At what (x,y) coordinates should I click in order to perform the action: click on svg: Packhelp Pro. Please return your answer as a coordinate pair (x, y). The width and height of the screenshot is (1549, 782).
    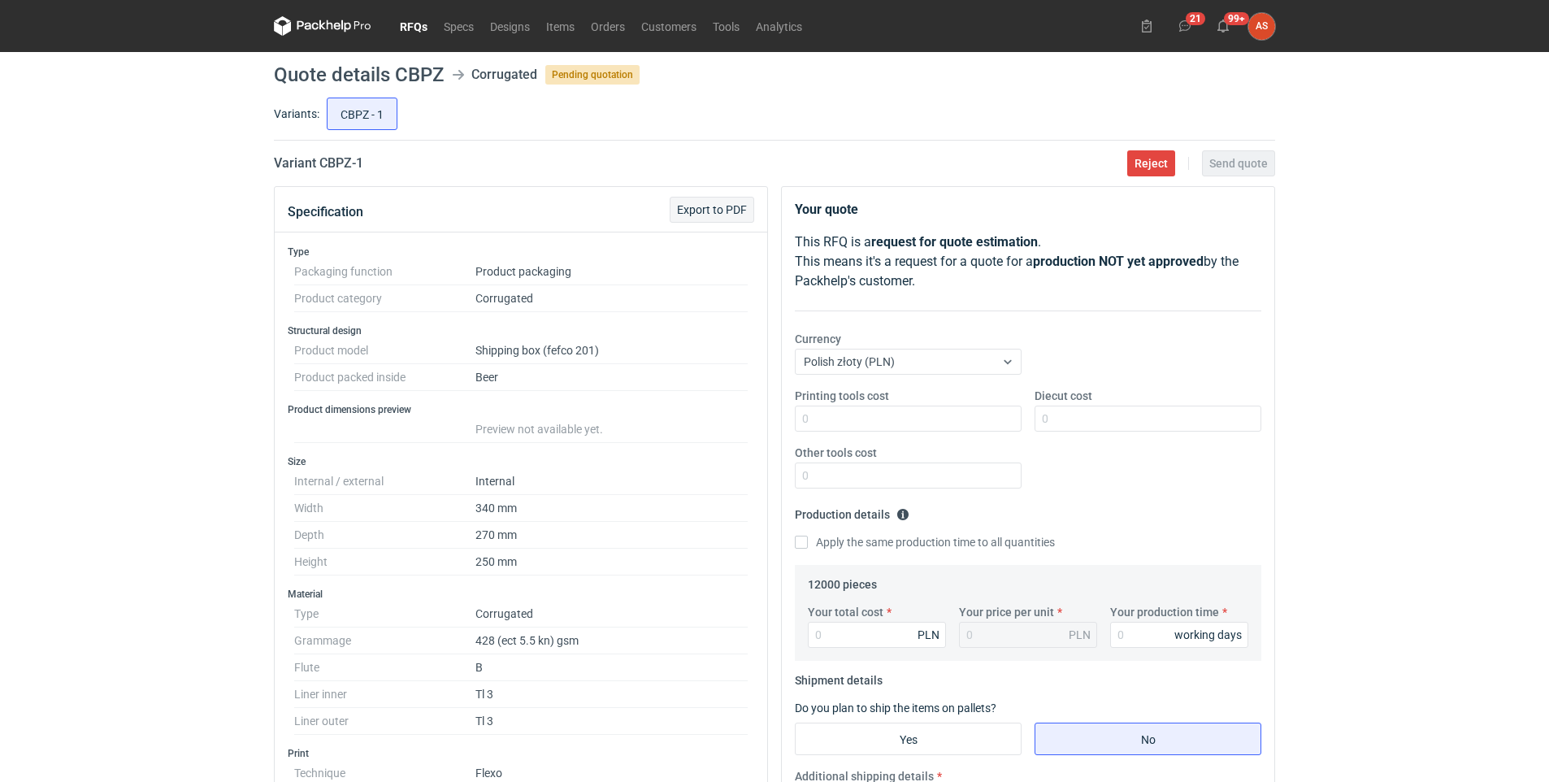
    Looking at the image, I should click on (323, 26).